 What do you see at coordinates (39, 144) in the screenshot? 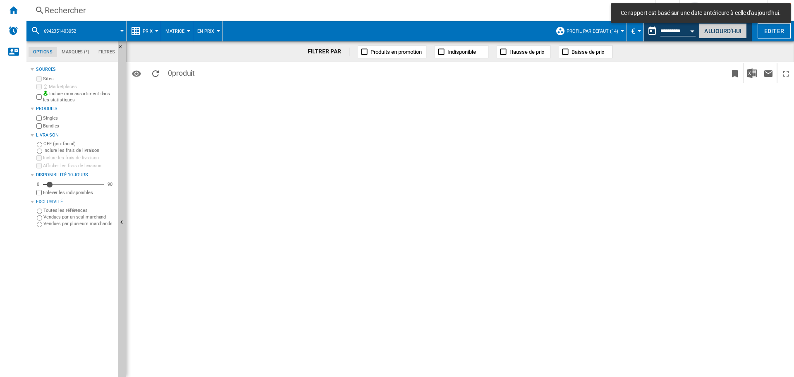
I see `input: OFF (prix facial)` at bounding box center [39, 144].